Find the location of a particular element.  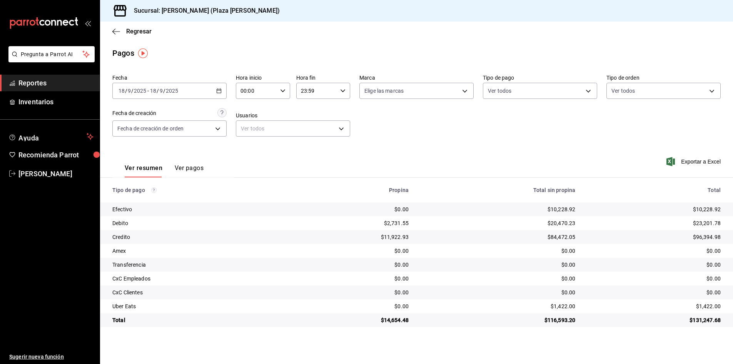

div: $2,731.55 is located at coordinates (353, 223).